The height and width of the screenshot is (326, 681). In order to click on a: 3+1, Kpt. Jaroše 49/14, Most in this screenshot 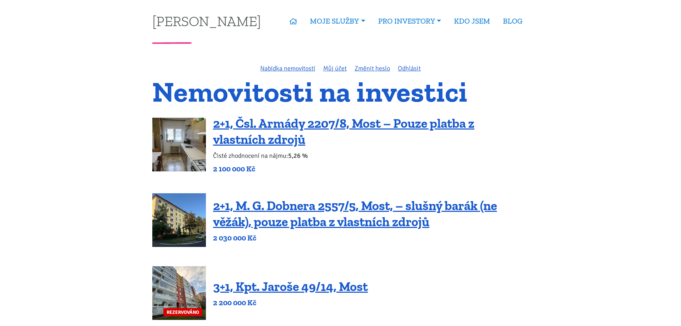, I will do `click(290, 286)`.